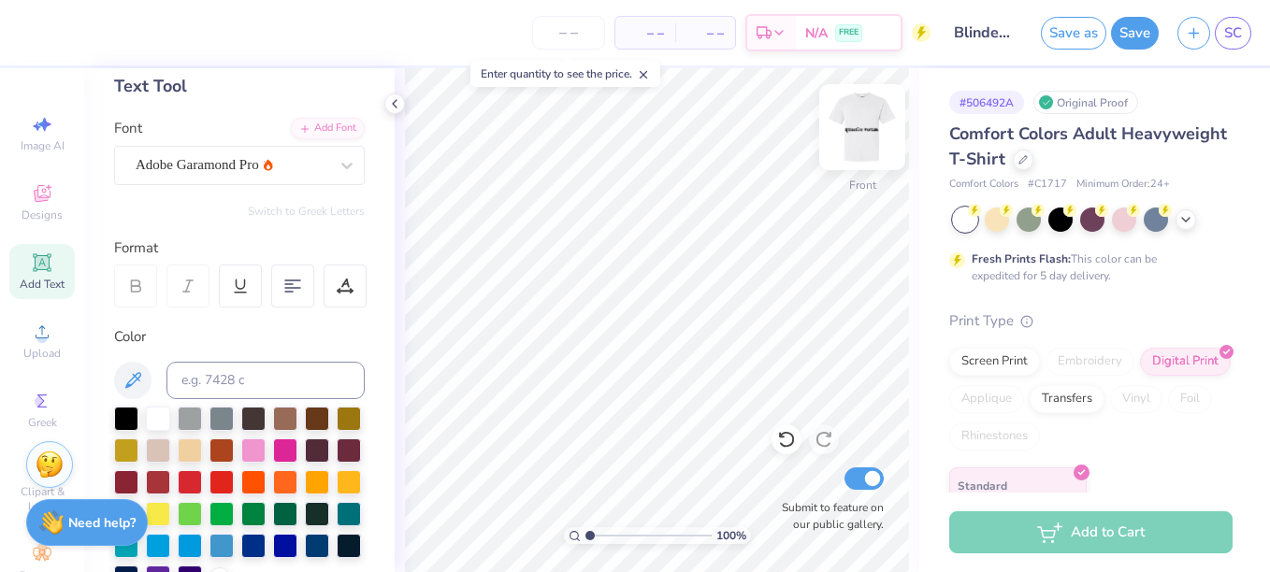 This screenshot has height=572, width=1270. Describe the element at coordinates (862, 127) in the screenshot. I see `img: Front` at that location.